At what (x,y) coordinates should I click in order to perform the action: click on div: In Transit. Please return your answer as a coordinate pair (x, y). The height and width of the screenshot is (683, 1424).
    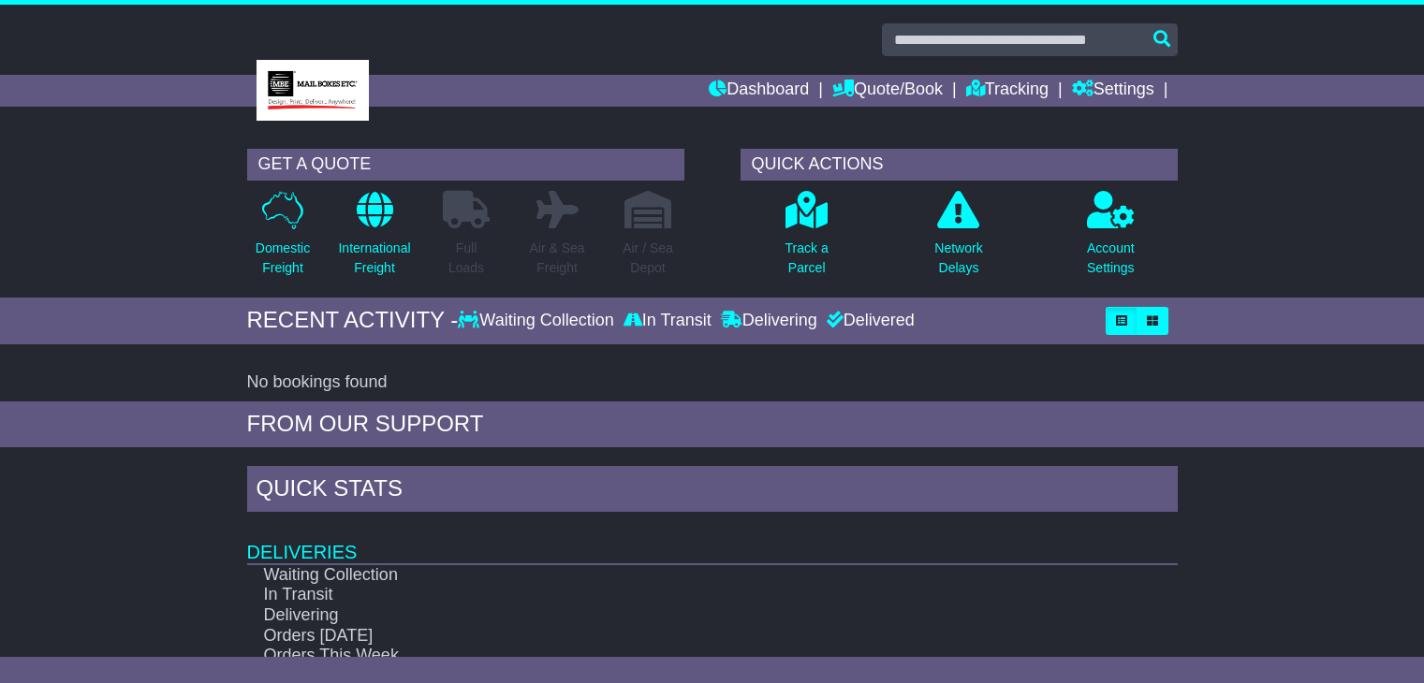
    Looking at the image, I should click on (667, 321).